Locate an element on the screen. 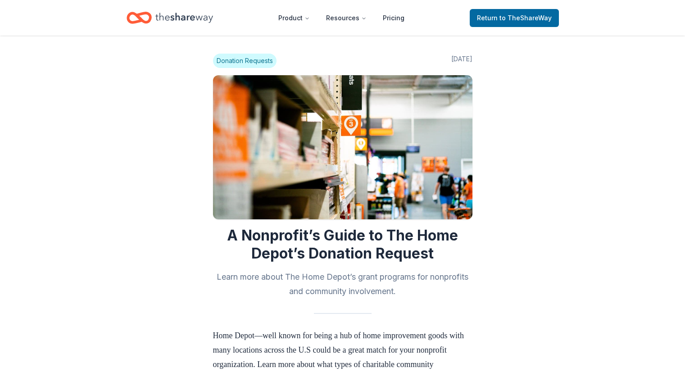 Image resolution: width=685 pixels, height=372 pixels. a: Returnto TheShareWay is located at coordinates (515, 18).